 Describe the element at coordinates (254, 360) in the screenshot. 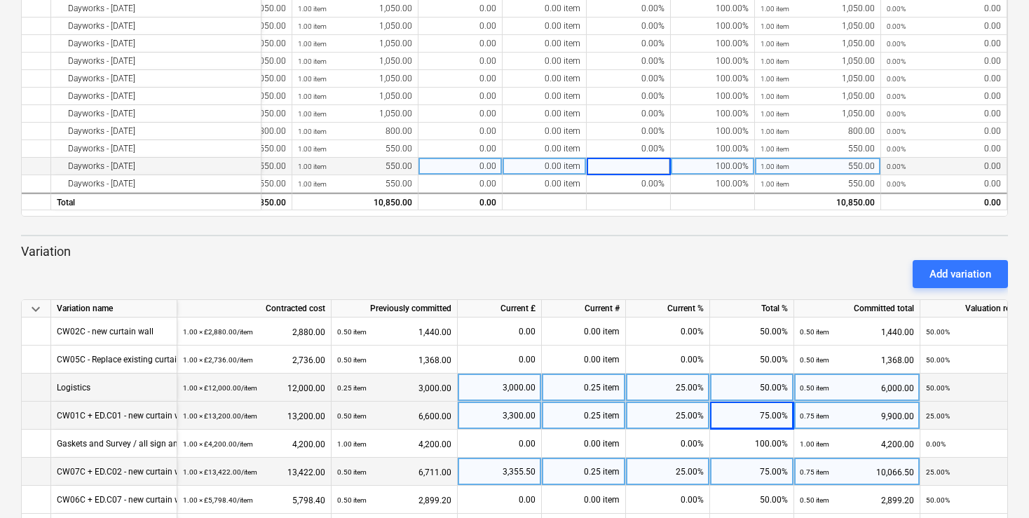

I see `div: 2,736.00` at that location.